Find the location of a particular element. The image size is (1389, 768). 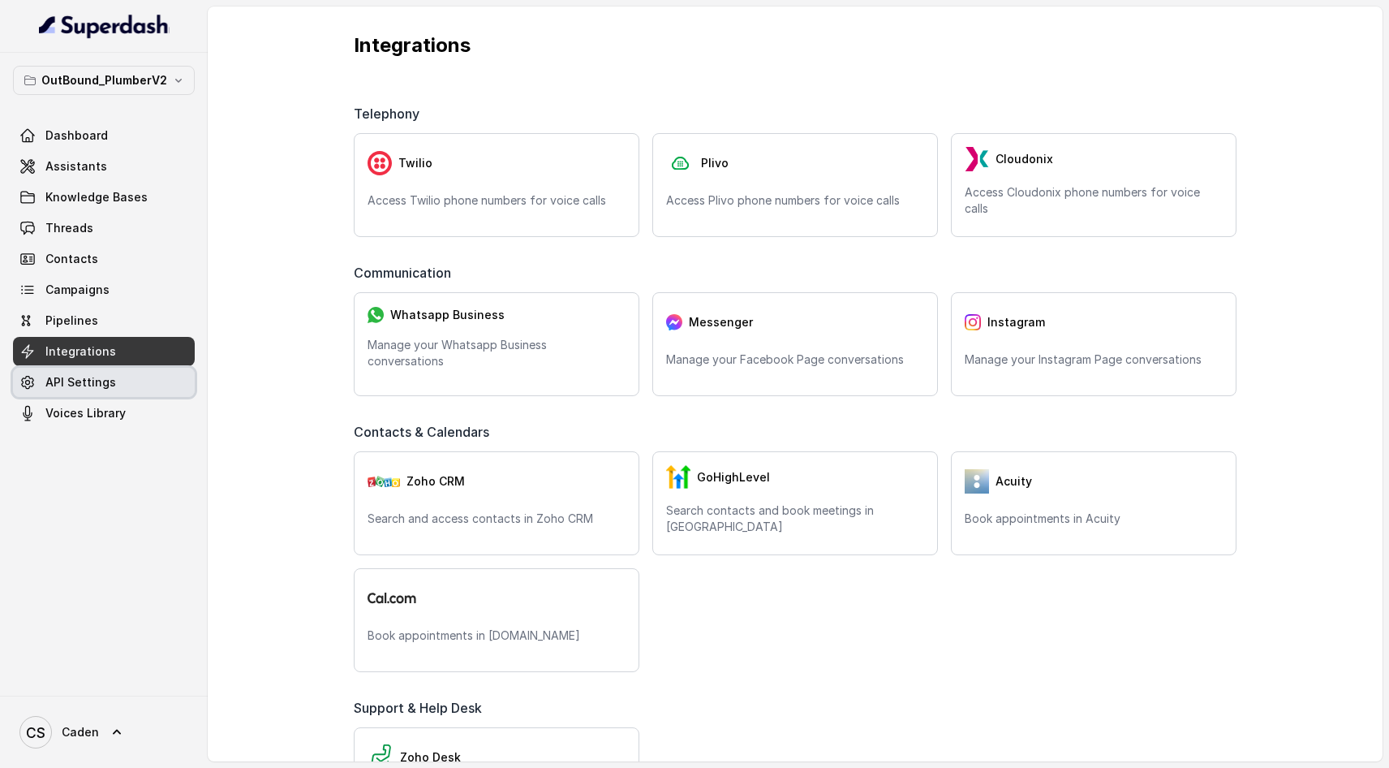

a: Contacts is located at coordinates (104, 259).